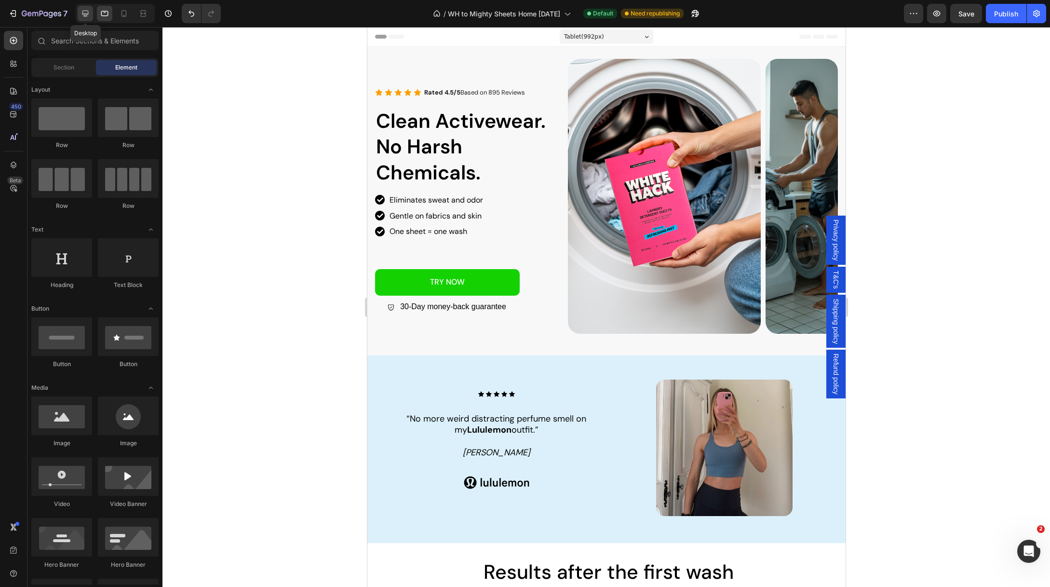  What do you see at coordinates (357, 420) in the screenshot?
I see `img: gempages_551183872679740289-a61013ed-06cd-4e6c-b323-921d5cd0965b.jpg` at bounding box center [357, 420].